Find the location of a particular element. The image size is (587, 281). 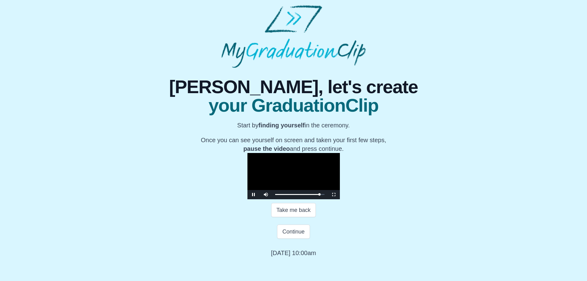

button: Take me back is located at coordinates (293, 210).